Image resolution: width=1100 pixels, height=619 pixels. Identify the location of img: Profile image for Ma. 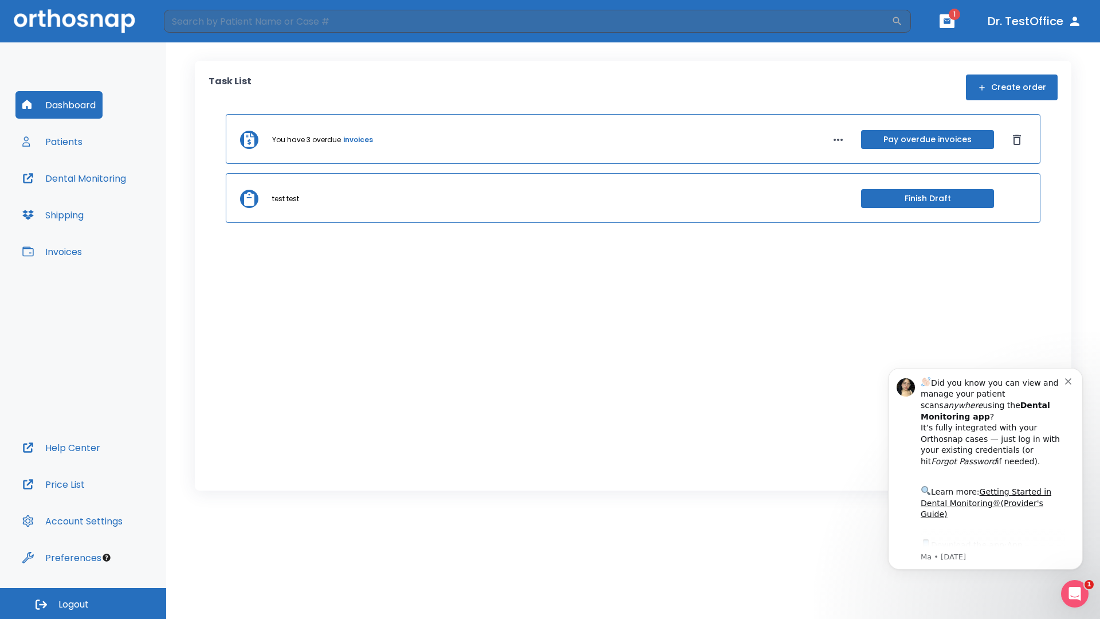
(35, 37).